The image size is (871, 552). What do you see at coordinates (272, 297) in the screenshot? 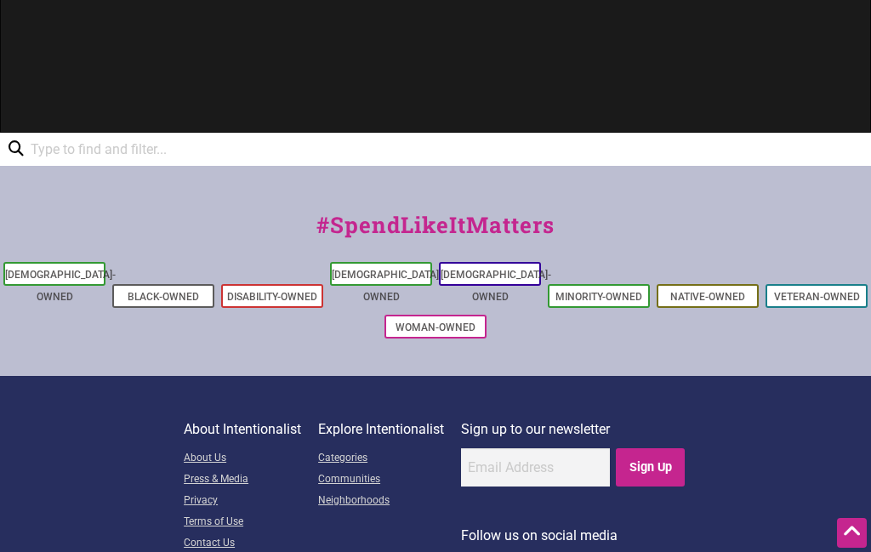
I see `a: Disability-Owned` at bounding box center [272, 297].